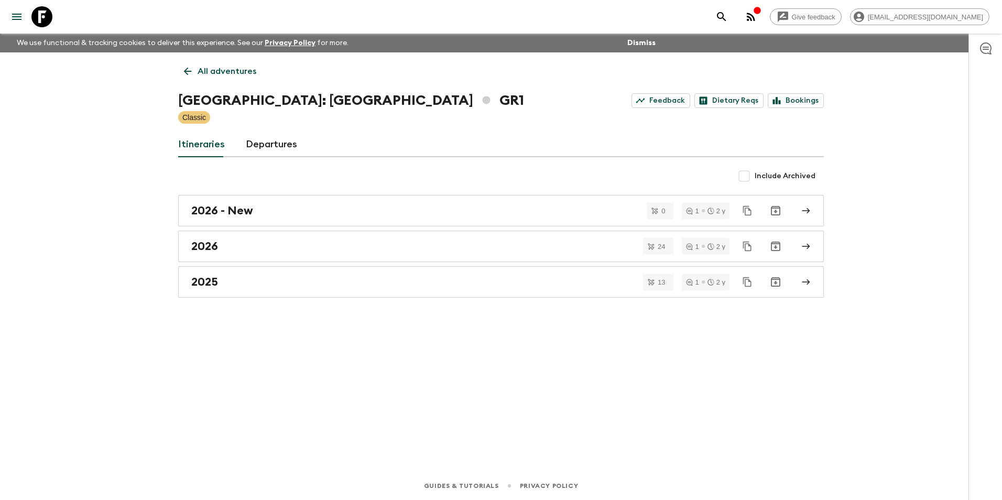 The image size is (1002, 500). What do you see at coordinates (17, 17) in the screenshot?
I see `button: menu` at bounding box center [17, 17].